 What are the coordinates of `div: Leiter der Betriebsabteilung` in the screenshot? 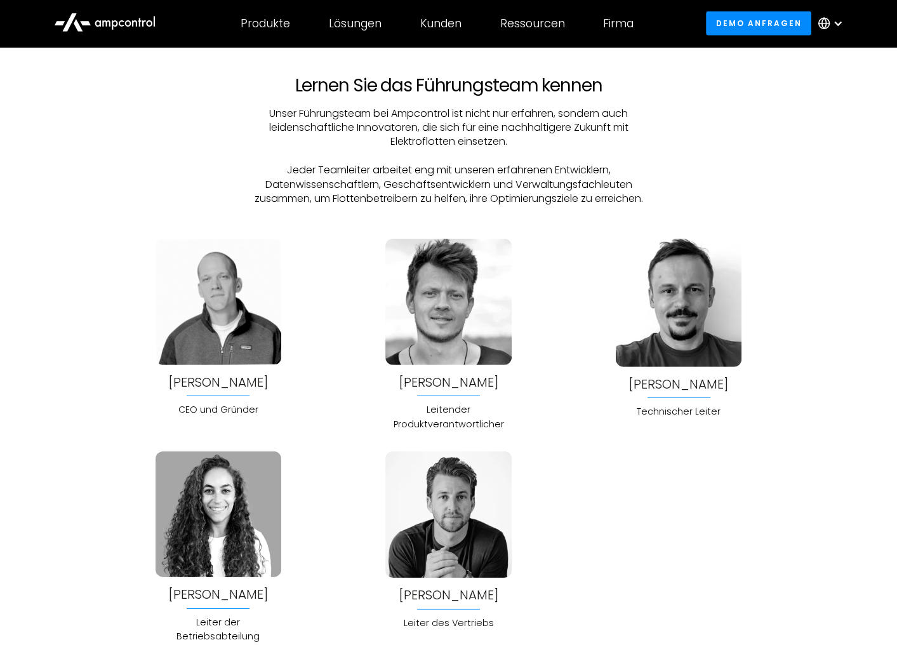 It's located at (218, 629).